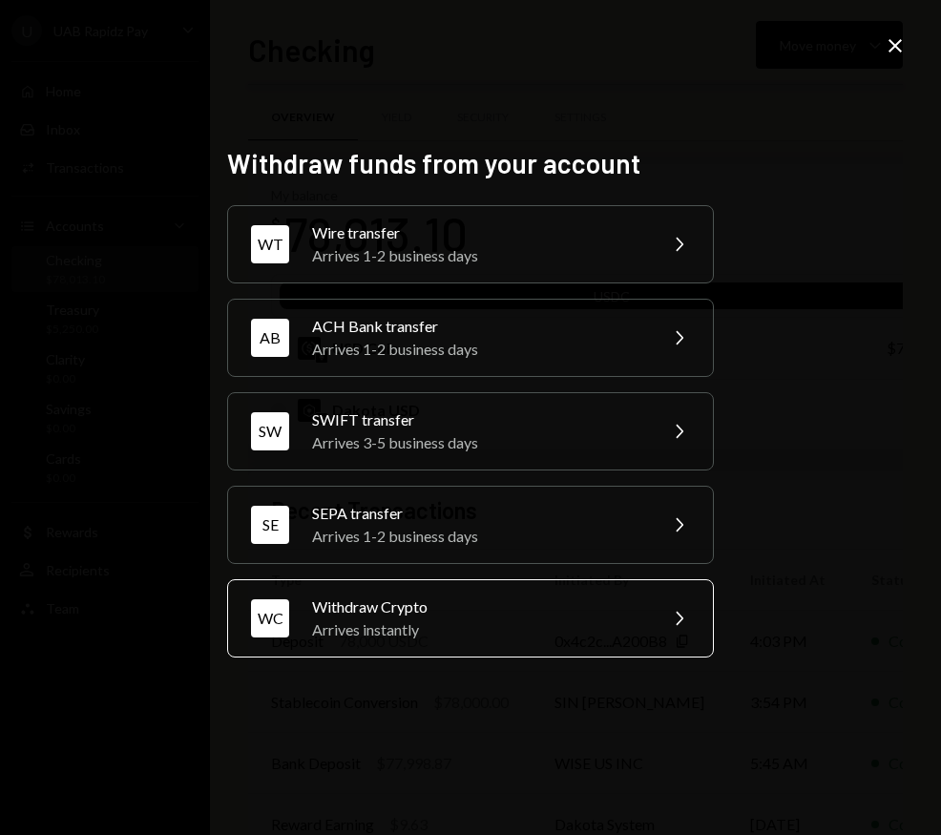  I want to click on button: WCWithdraw CryptoArrives instantly, so click(471, 619).